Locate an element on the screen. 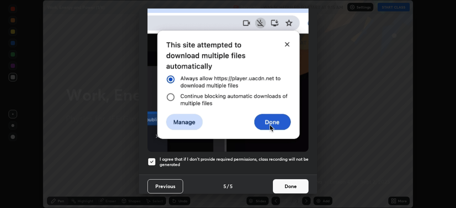 The height and width of the screenshot is (208, 456). h5: I agree that if I don't provide required permissions, class recording will not be generated is located at coordinates (234, 162).